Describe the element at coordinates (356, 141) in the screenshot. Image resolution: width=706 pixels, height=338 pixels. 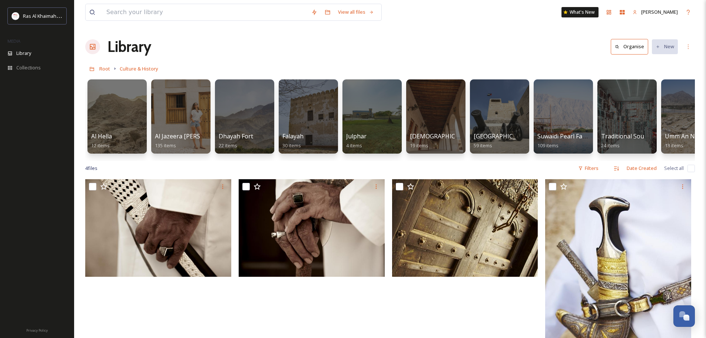
I see `a: Julphar4 items` at that location.